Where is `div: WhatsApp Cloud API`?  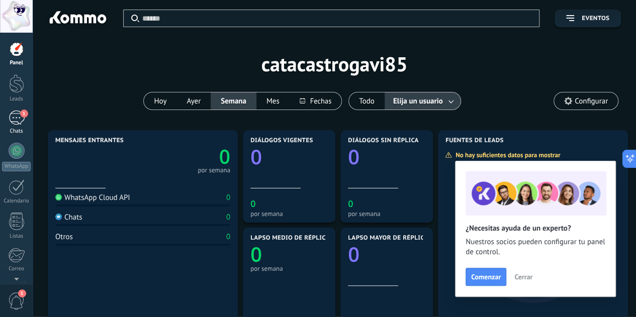
div: WhatsApp Cloud API is located at coordinates (93, 198).